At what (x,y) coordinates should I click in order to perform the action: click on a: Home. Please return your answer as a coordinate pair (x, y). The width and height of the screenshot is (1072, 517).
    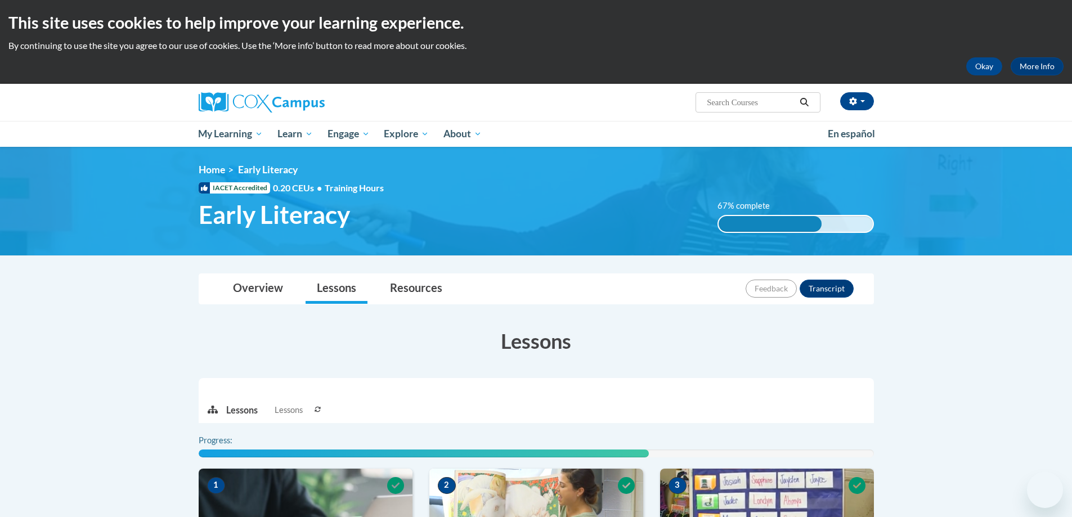
    Looking at the image, I should click on (211, 169).